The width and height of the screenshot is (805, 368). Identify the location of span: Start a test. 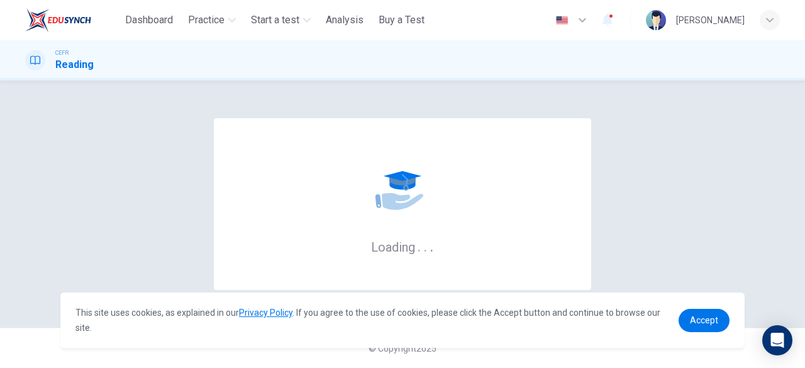
(275, 20).